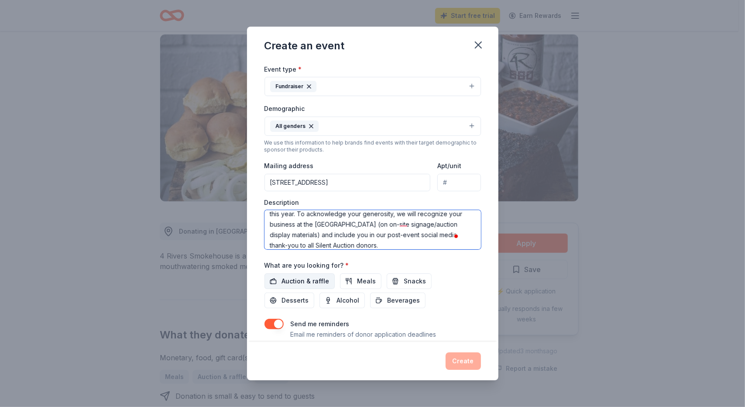 This screenshot has height=407, width=745. Describe the element at coordinates (361, 281) in the screenshot. I see `button: Meals` at that location.